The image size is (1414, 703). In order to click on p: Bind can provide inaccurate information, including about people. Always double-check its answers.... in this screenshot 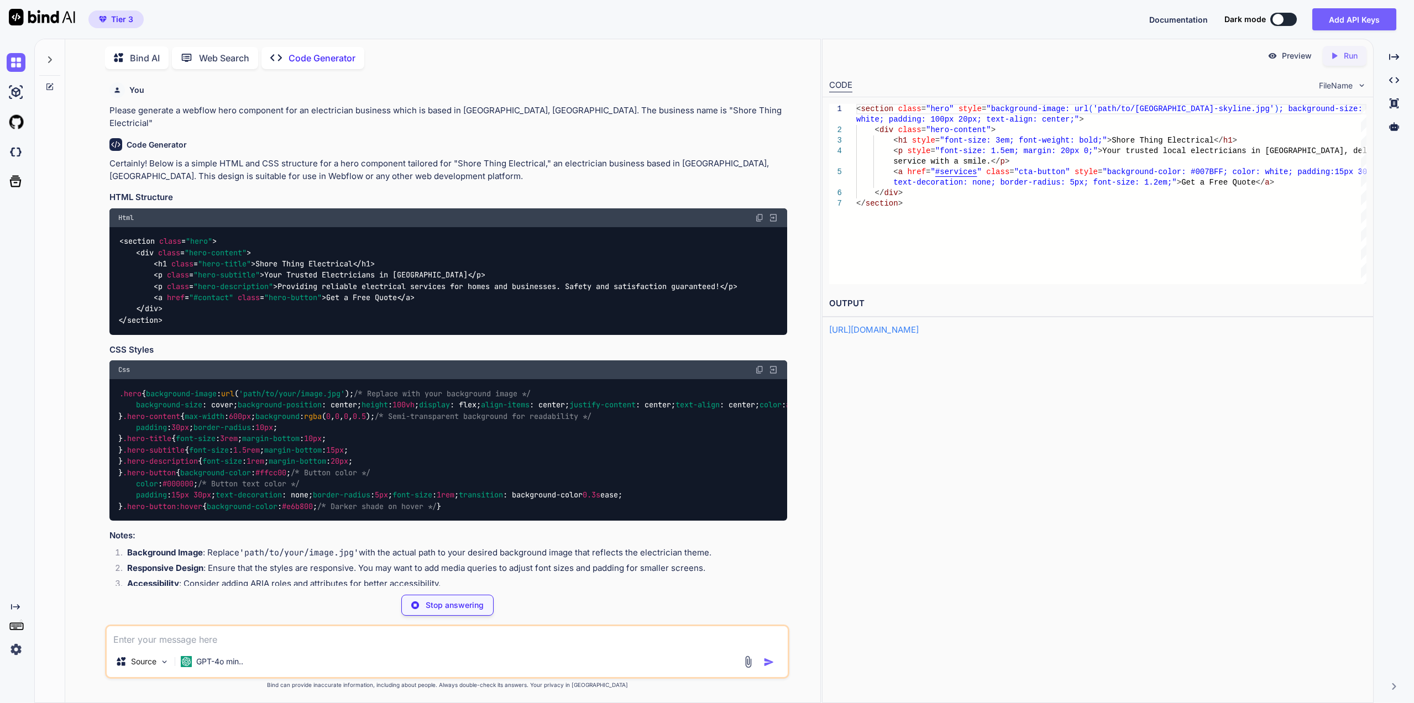, I will do `click(447, 685)`.